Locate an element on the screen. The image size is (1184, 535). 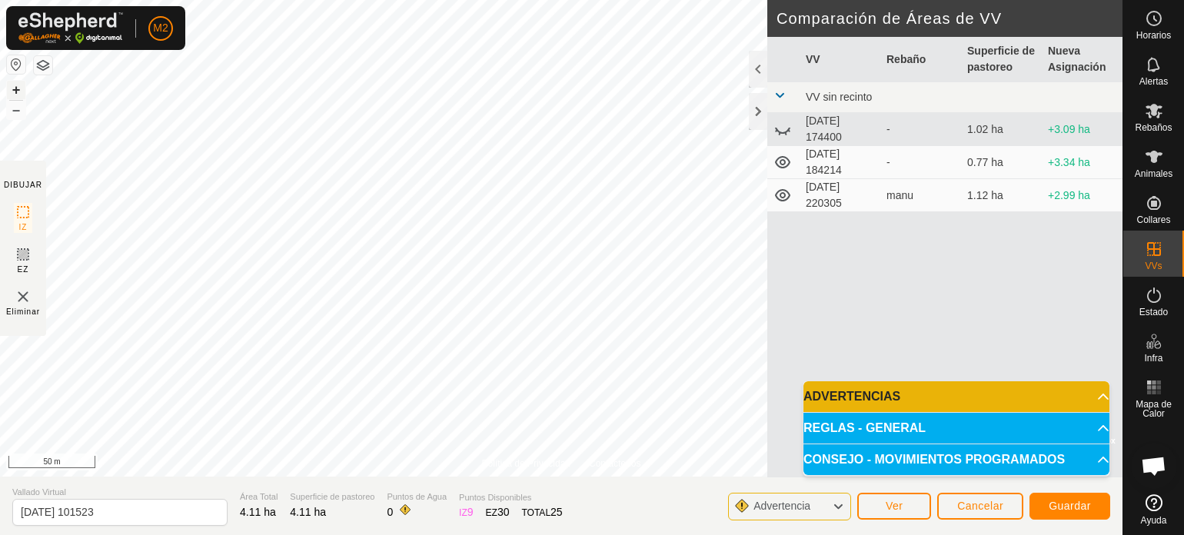
span: Infra is located at coordinates (1153, 358).